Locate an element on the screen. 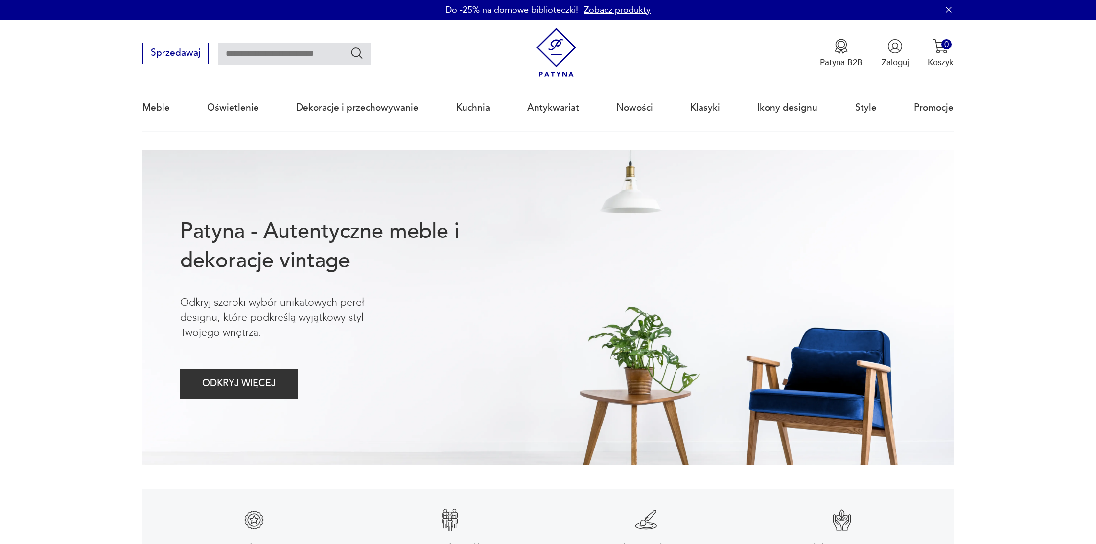 The image size is (1096, 544). p: Odkryj szeroki wybór unikatowych pereł designu, które podkreślą wyjątkowy styl Twojego wnętrza. is located at coordinates (292, 318).